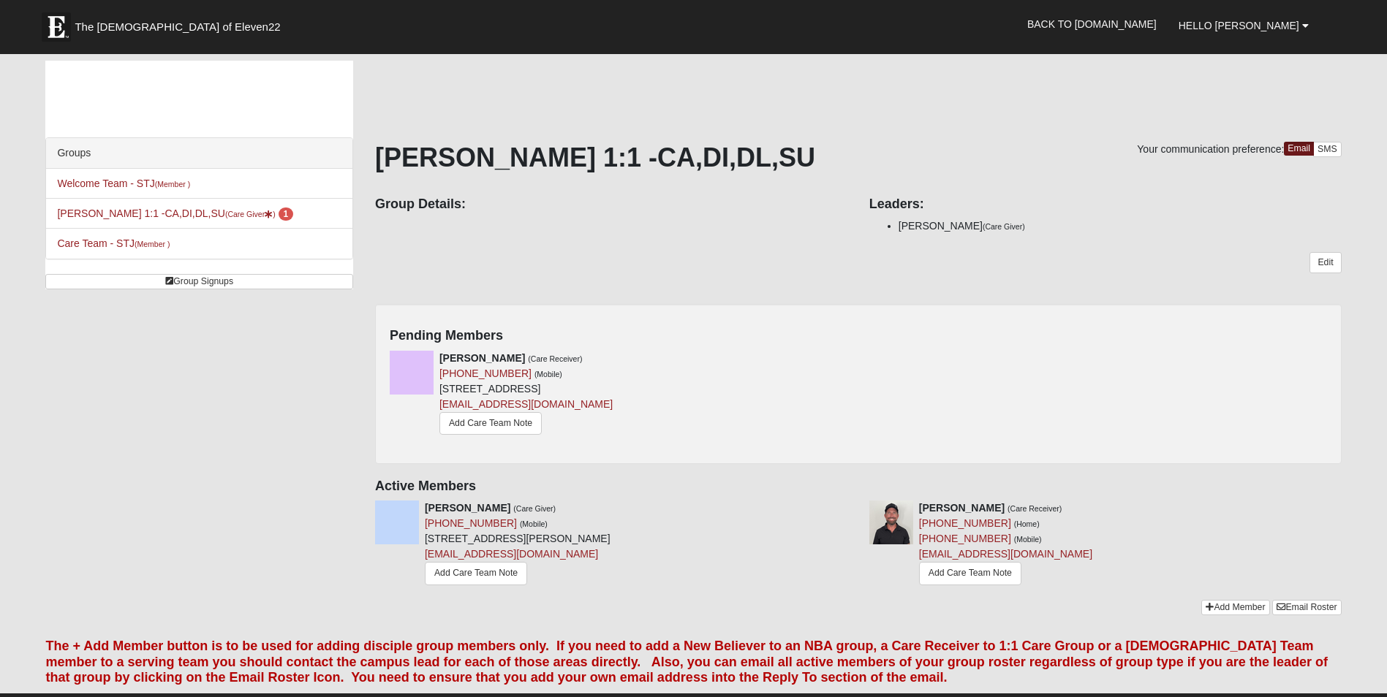 The width and height of the screenshot is (1387, 697). Describe the element at coordinates (199, 154) in the screenshot. I see `div: Groups` at that location.